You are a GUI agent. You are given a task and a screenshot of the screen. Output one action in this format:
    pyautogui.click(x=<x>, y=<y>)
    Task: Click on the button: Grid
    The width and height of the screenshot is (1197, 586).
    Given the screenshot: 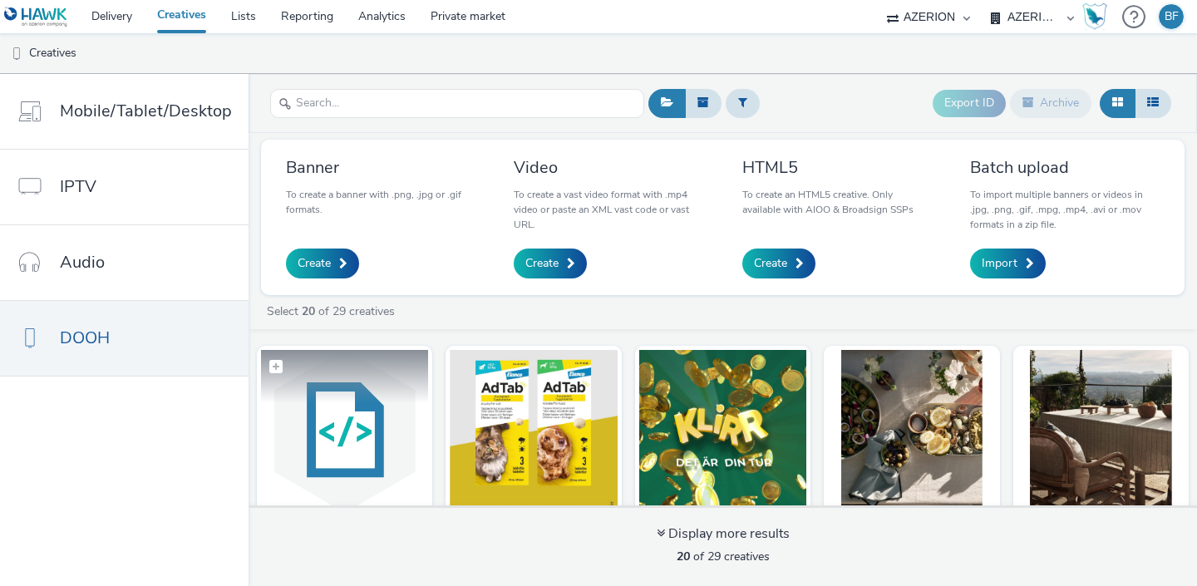 What is the action you would take?
    pyautogui.click(x=1118, y=103)
    